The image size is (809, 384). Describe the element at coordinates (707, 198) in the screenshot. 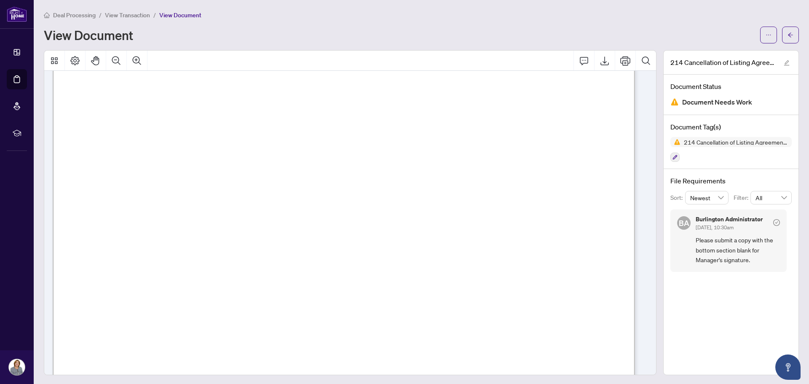

I see `span: Newest` at that location.